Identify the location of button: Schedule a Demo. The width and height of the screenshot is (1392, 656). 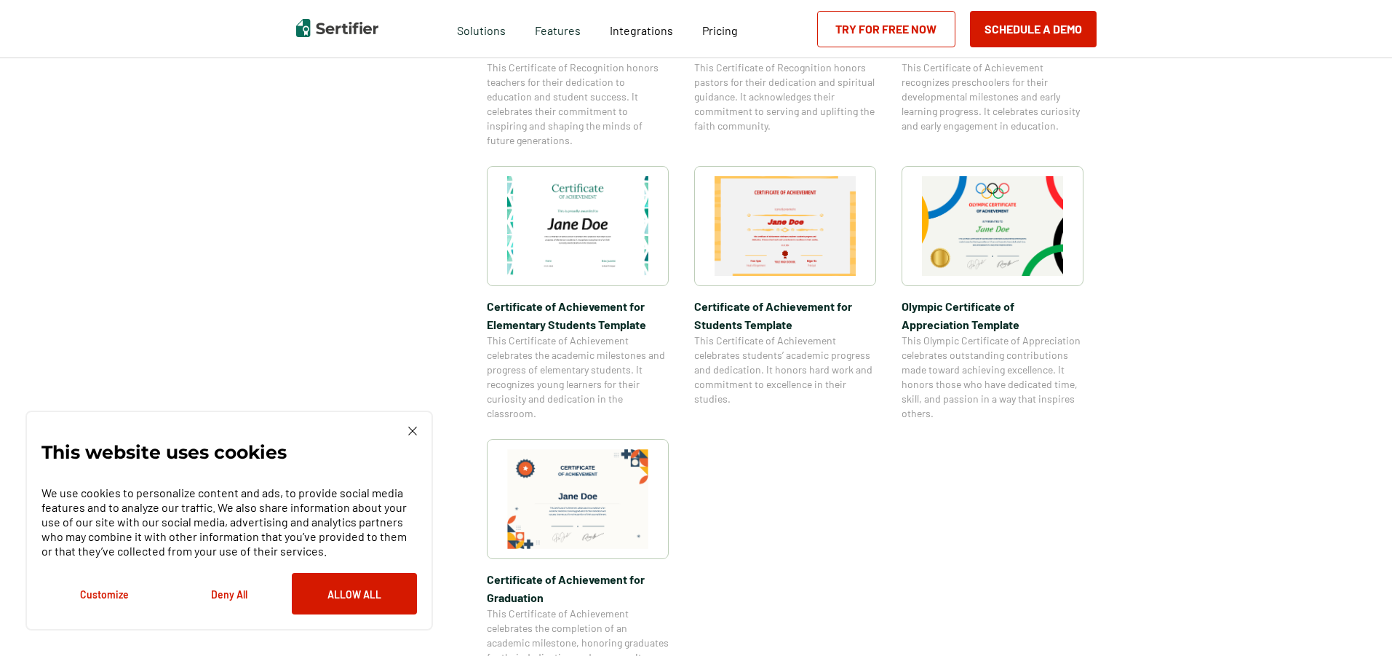
(1033, 29).